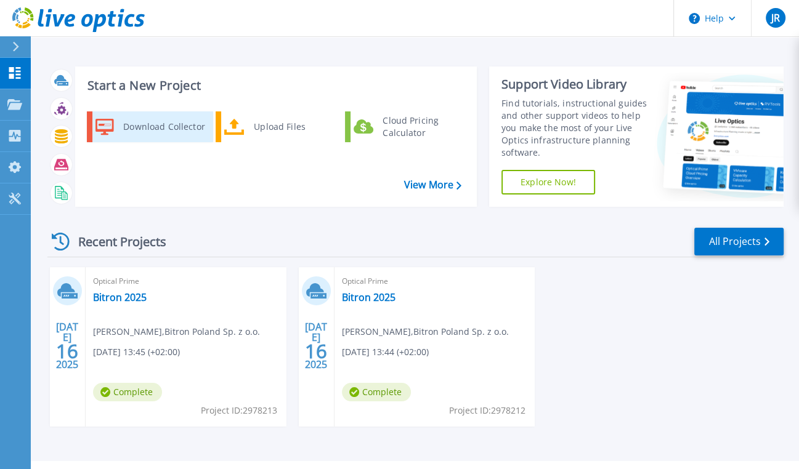 Image resolution: width=799 pixels, height=469 pixels. I want to click on div: Support Video Library, so click(574, 84).